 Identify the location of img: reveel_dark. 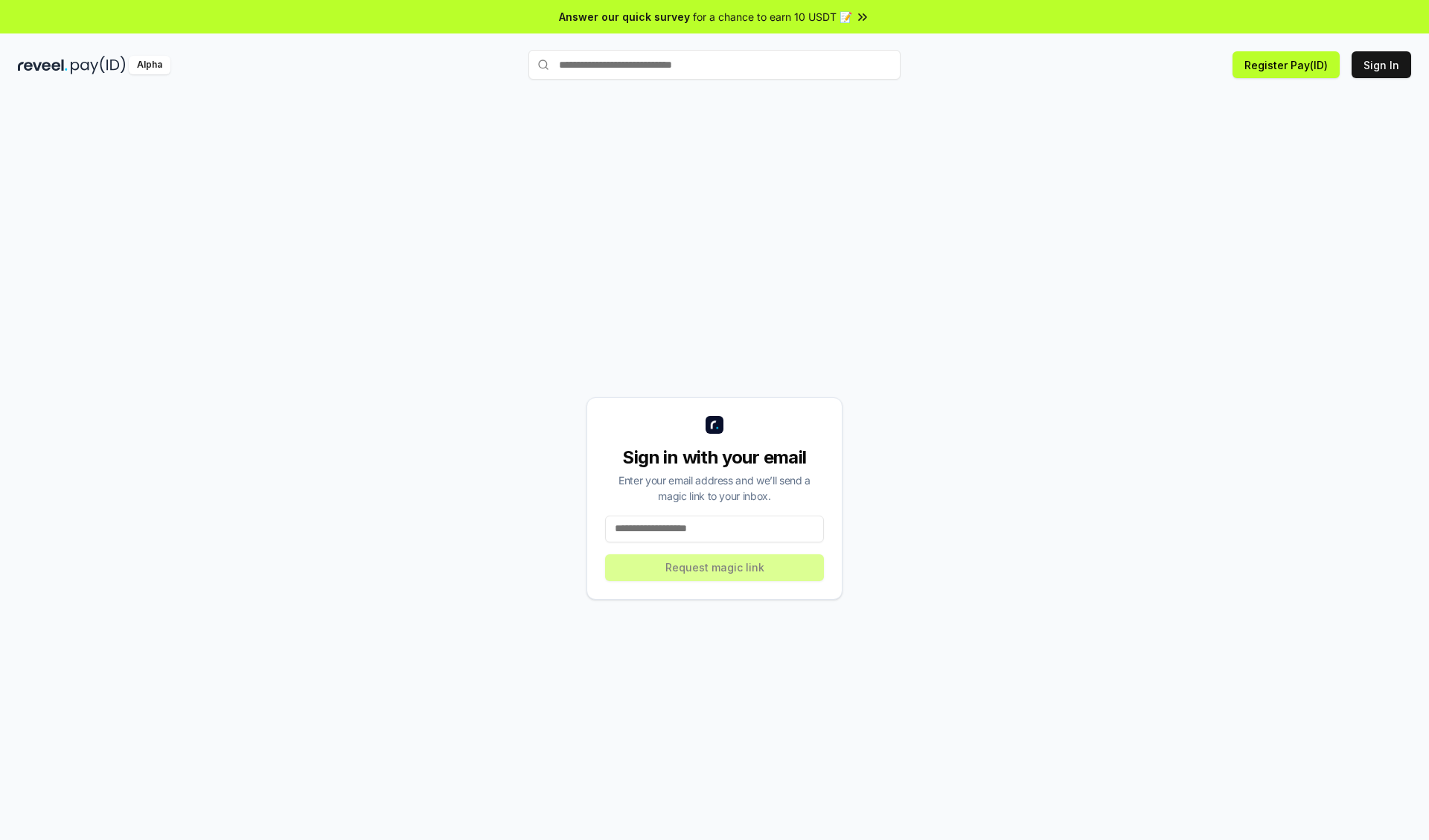
(42, 65).